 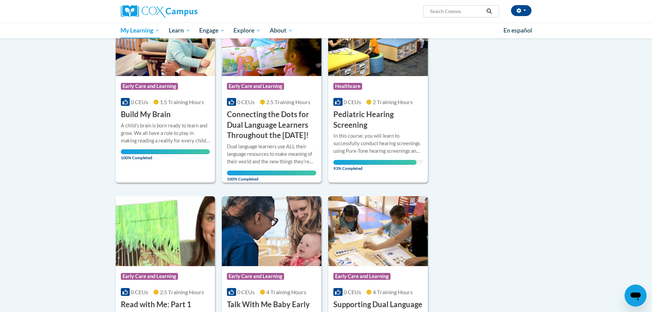 What do you see at coordinates (326, 30) in the screenshot?
I see `div: Main menu` at bounding box center [326, 30].